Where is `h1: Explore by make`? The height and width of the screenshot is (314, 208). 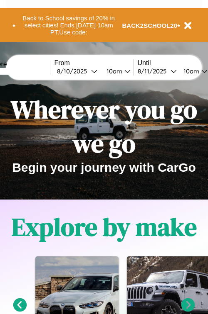
h1: Explore by make is located at coordinates (104, 227).